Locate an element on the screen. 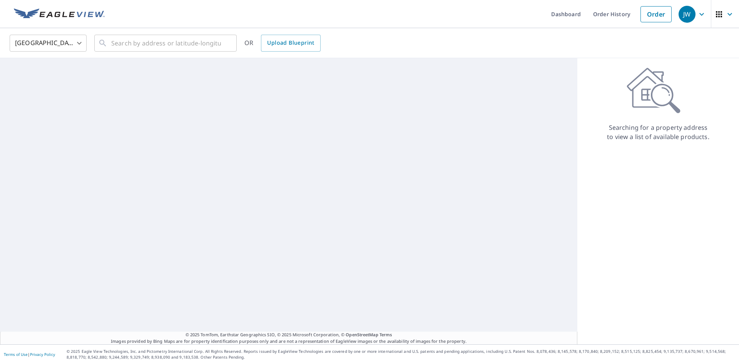 This screenshot has height=364, width=739. p: © 2025 Eagle View Technologies, Inc. and Pictometry International Corp. All Rights Reserved. Repo... is located at coordinates (401, 354).